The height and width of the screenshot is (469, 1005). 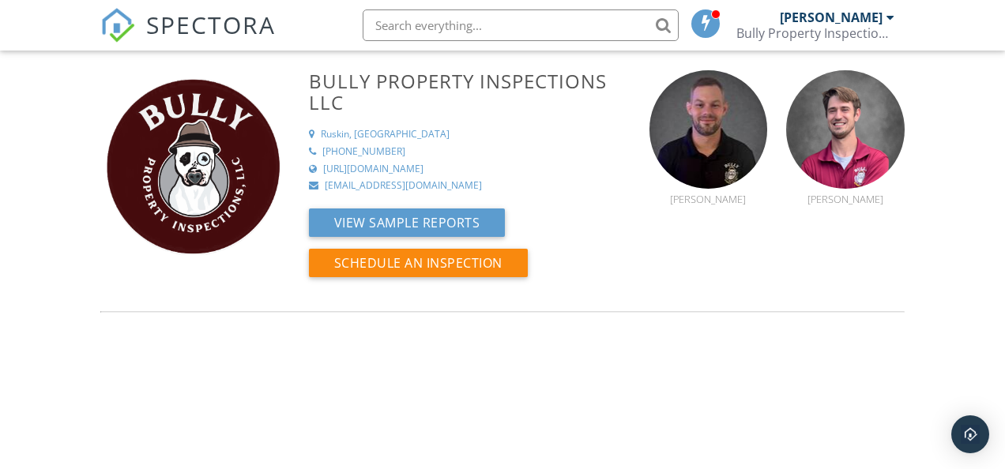 What do you see at coordinates (118, 25) in the screenshot?
I see `img: The Best Home Inspection Software - Spectora` at bounding box center [118, 25].